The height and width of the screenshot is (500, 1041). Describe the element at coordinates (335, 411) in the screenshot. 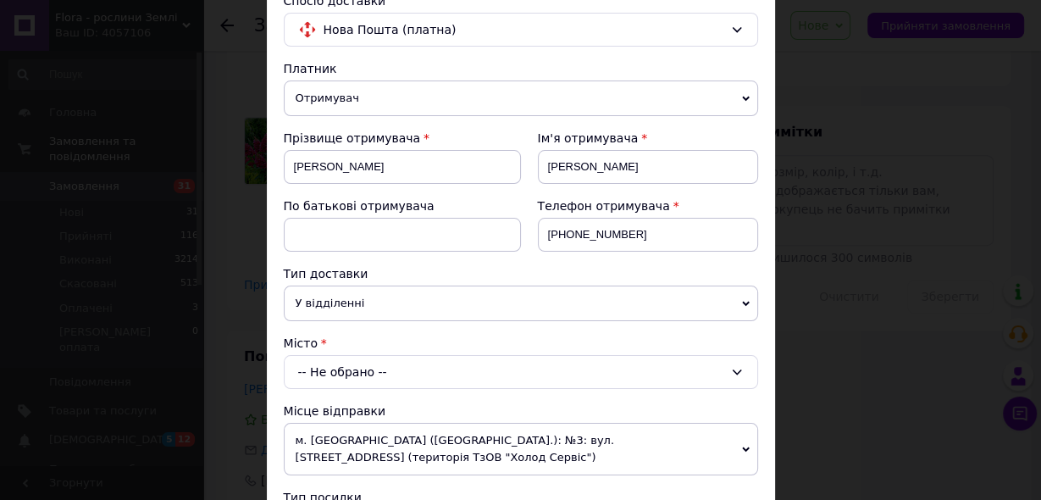

I see `span: Місце відправки` at that location.